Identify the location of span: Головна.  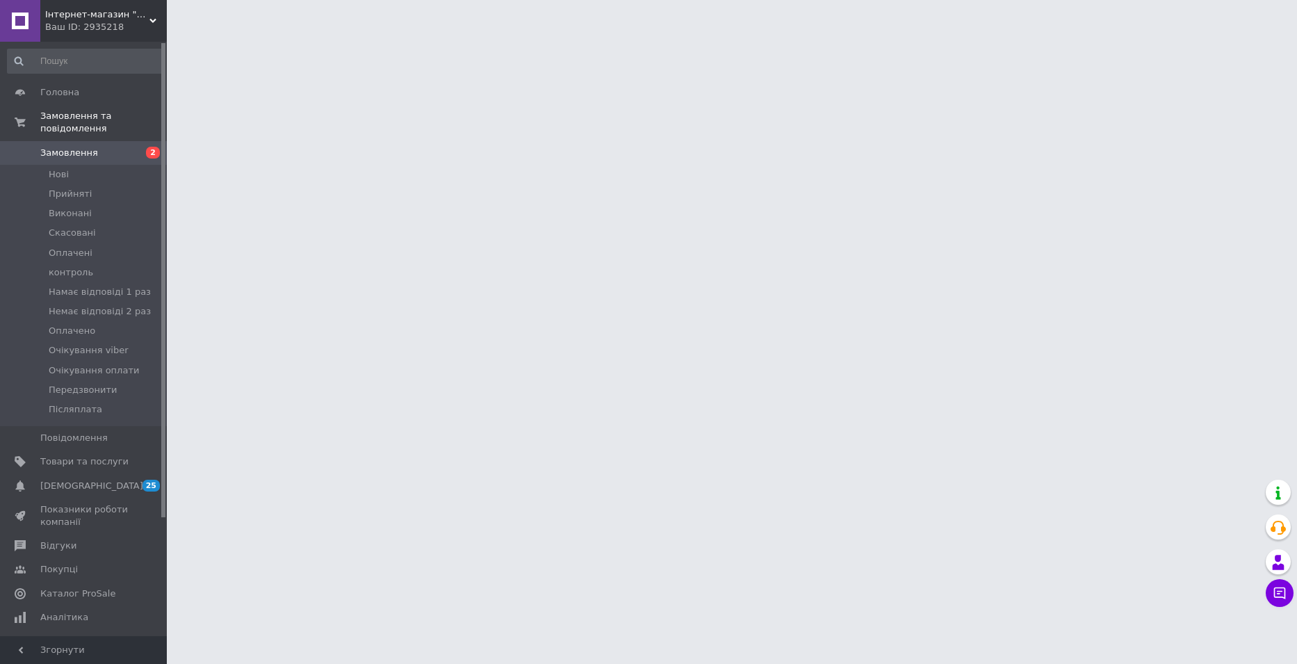
(60, 92).